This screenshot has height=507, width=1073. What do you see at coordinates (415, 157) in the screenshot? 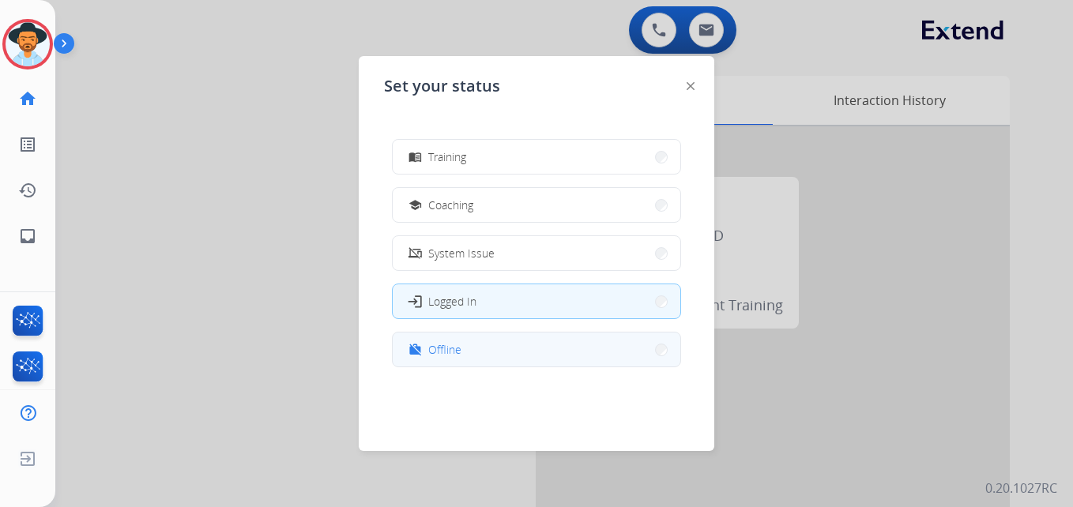
I see `mat-icon: menu_book` at bounding box center [415, 157].